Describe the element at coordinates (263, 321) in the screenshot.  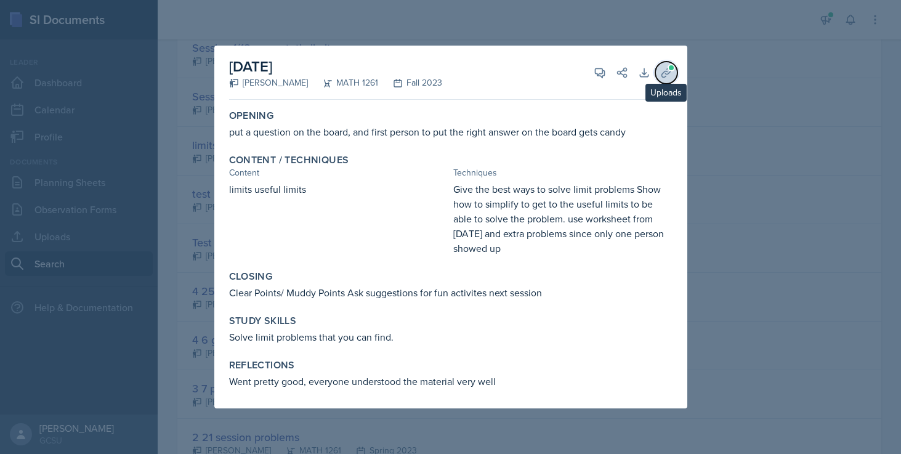
I see `label: Study Skills` at that location.